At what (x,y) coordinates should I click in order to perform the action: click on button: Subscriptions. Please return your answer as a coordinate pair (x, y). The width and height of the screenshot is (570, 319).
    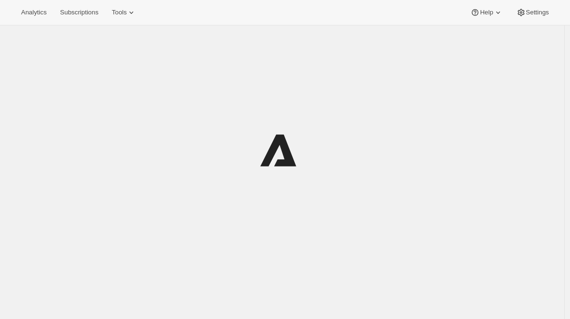
    Looking at the image, I should click on (79, 12).